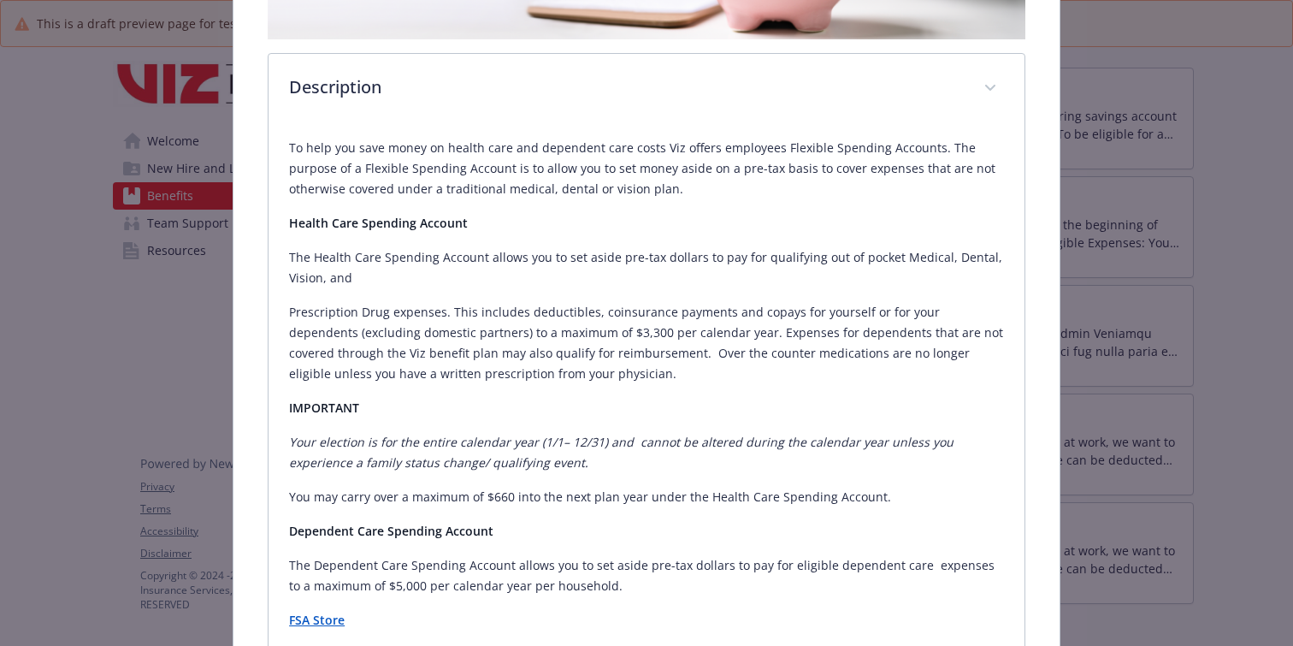  What do you see at coordinates (646, 497) in the screenshot?
I see `p: You may carry over a maximum of $660 into the next plan year under the Health Care Spending Account.` at bounding box center [646, 497].